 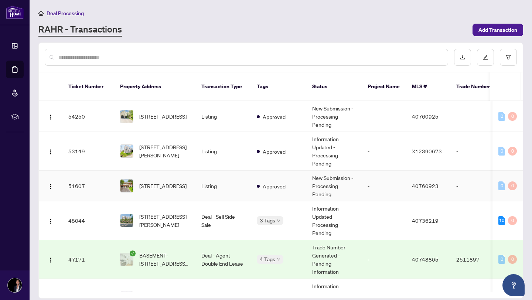 What do you see at coordinates (476, 87) in the screenshot?
I see `th: Trade Number` at bounding box center [476, 87].